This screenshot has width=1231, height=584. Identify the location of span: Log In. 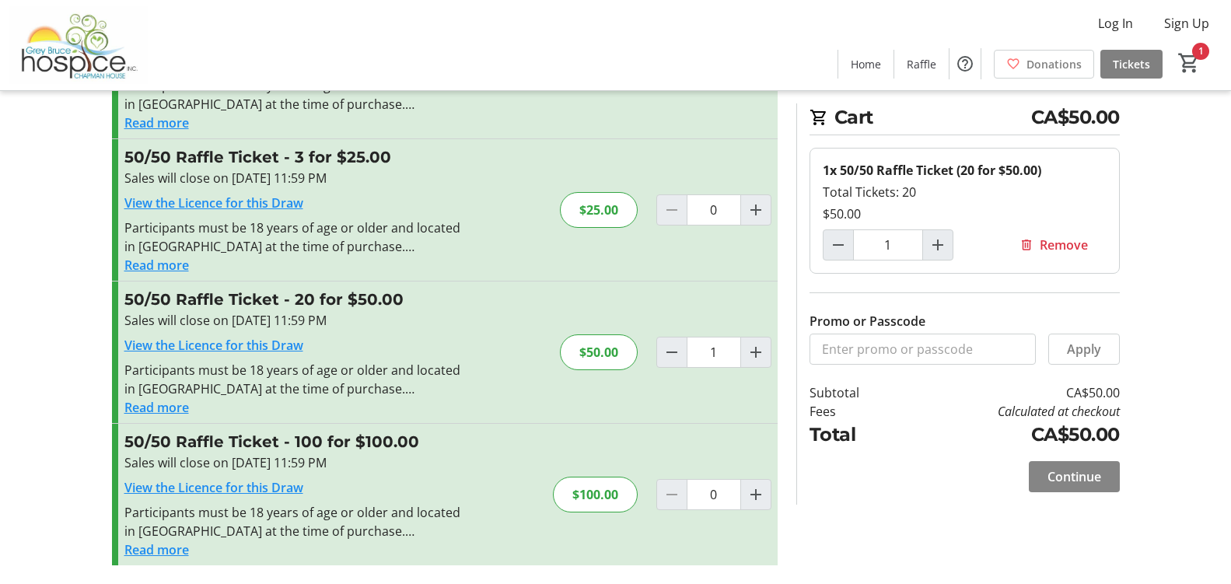
(1115, 23).